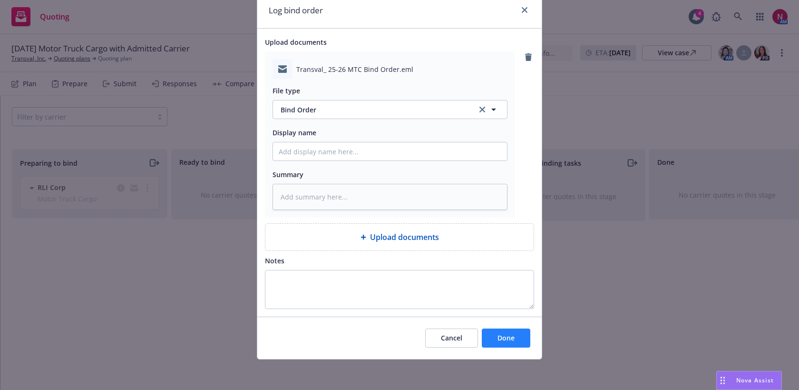 This screenshot has height=390, width=799. What do you see at coordinates (288, 174) in the screenshot?
I see `span: Summary` at bounding box center [288, 174].